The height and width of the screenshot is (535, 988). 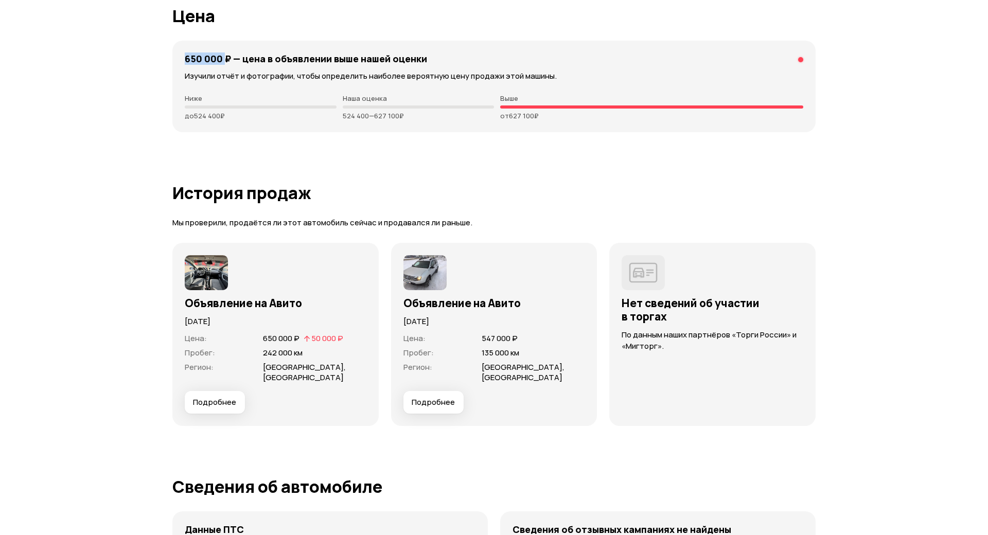 I want to click on p: до 524 400 ₽, so click(x=260, y=116).